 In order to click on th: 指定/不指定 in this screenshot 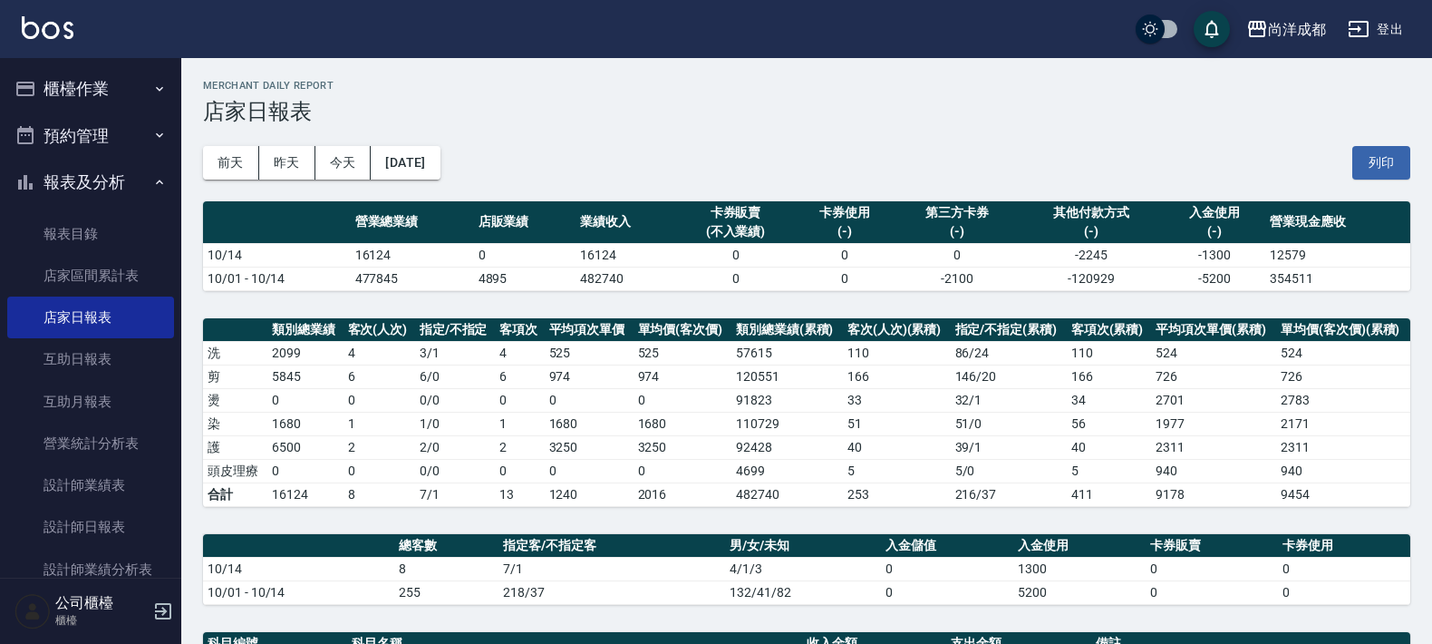, I will do `click(455, 330)`.